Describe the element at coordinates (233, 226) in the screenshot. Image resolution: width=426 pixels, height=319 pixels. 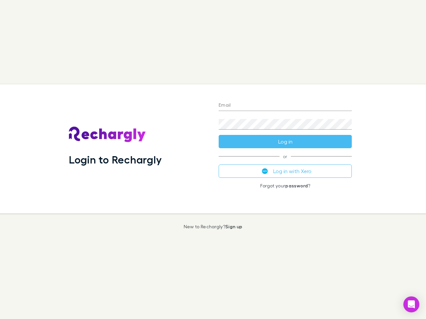
I see `a: Sign up` at that location.